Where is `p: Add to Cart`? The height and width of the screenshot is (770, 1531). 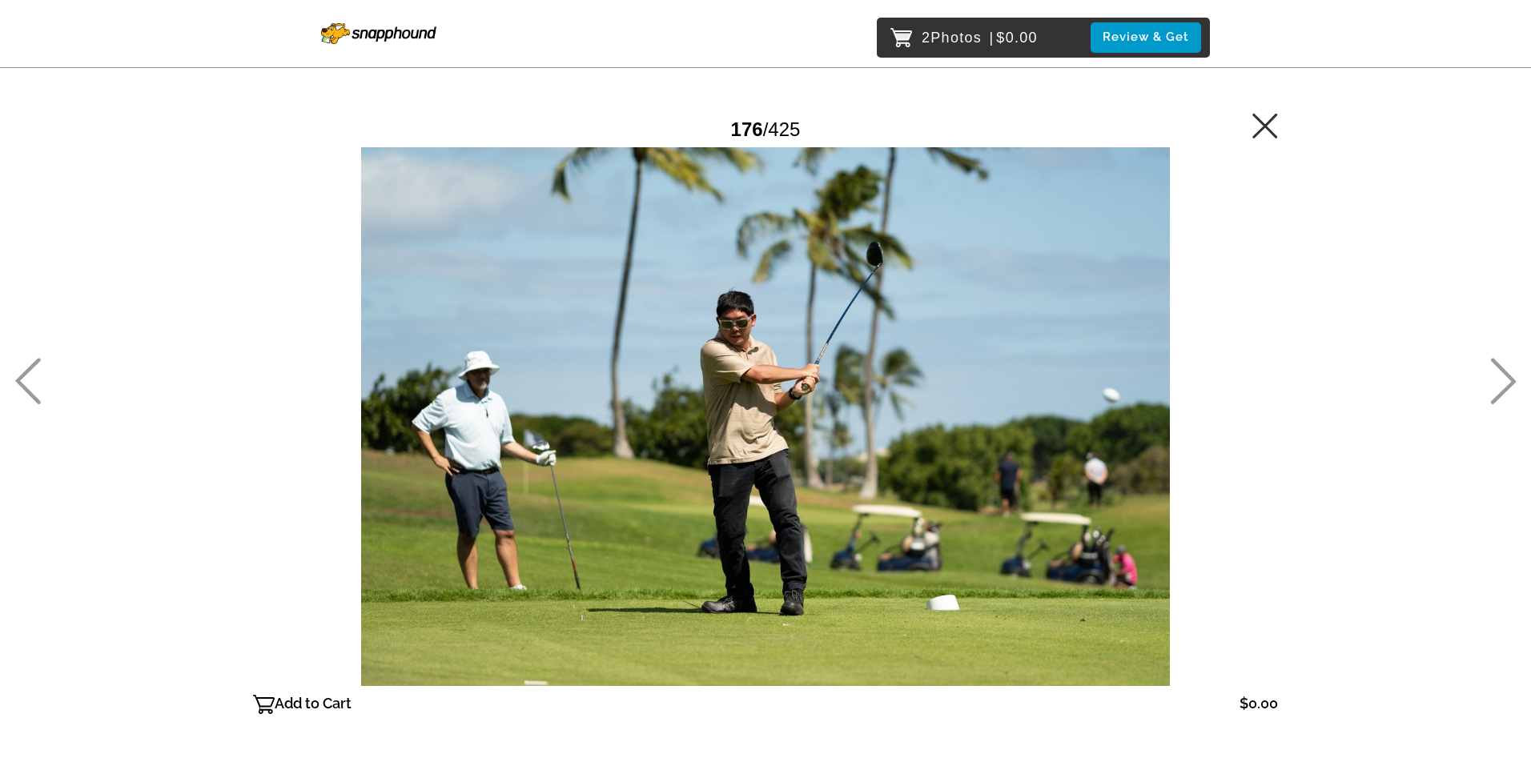 p: Add to Cart is located at coordinates (313, 704).